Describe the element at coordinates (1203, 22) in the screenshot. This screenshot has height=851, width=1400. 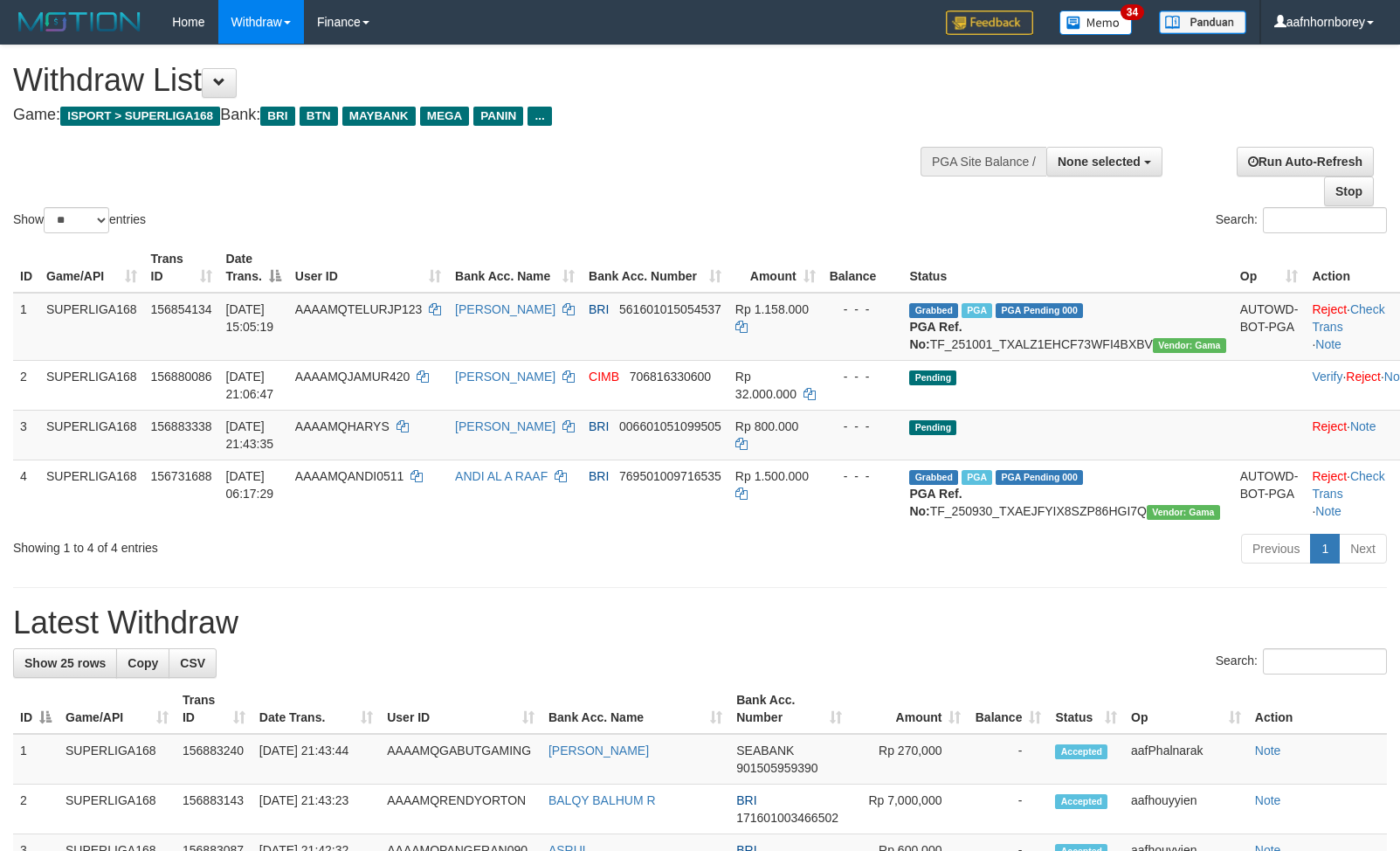
I see `img: panduan.png` at that location.